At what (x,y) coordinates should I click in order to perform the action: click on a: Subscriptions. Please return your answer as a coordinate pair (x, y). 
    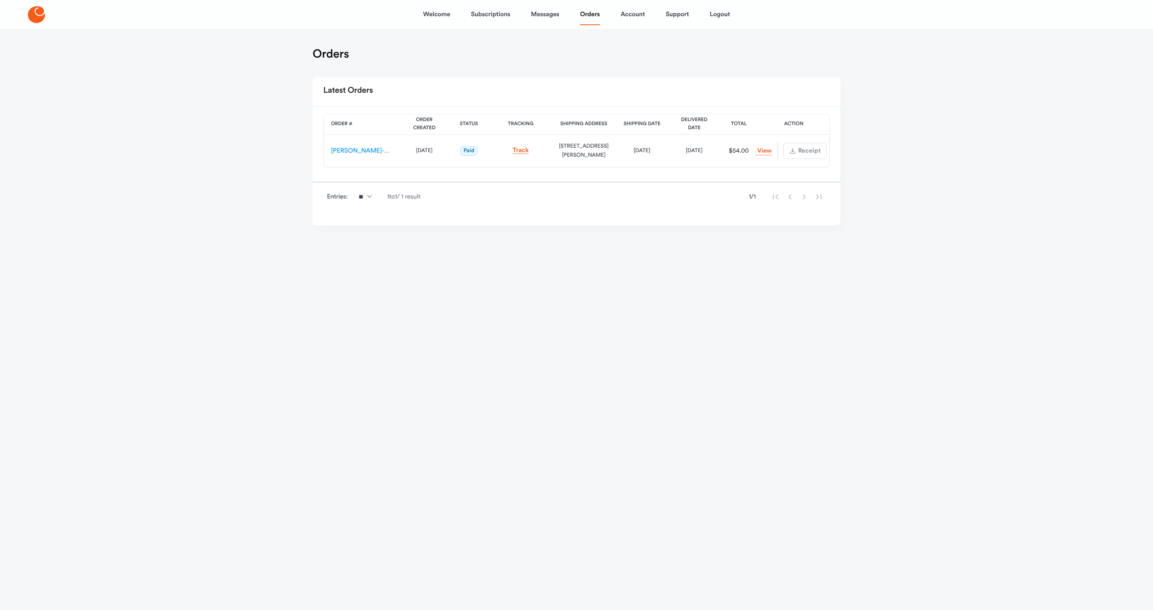
    Looking at the image, I should click on (491, 14).